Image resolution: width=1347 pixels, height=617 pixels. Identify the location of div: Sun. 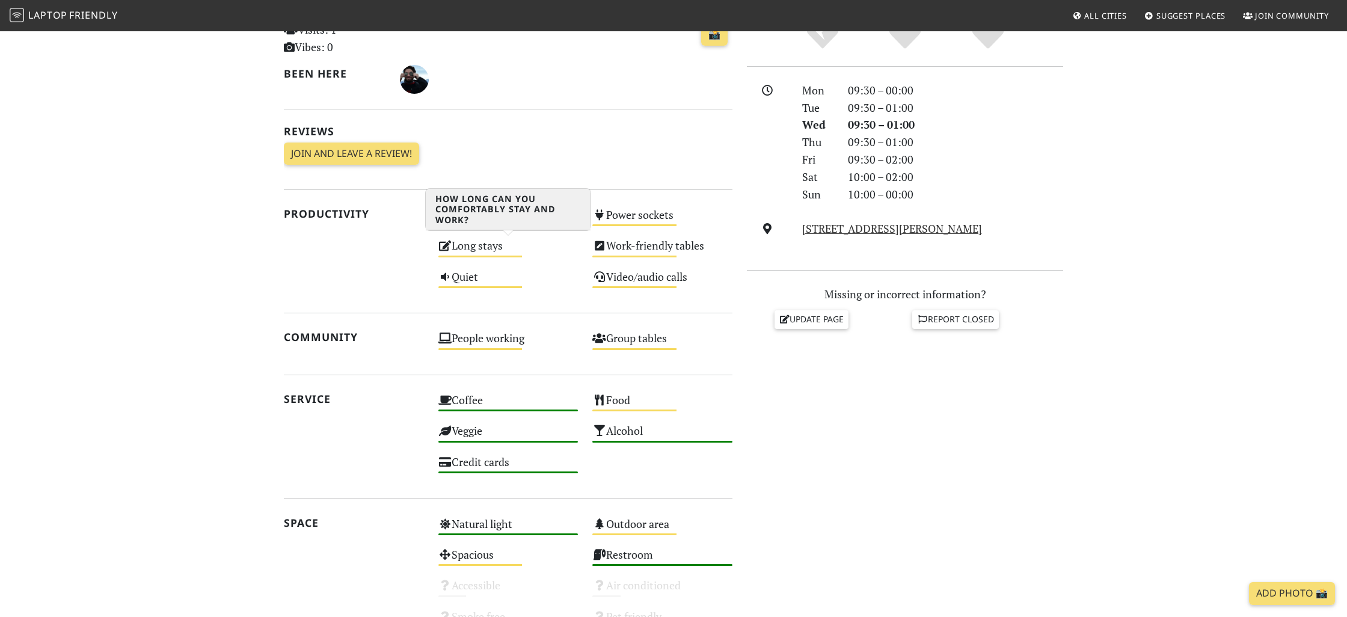
(818, 194).